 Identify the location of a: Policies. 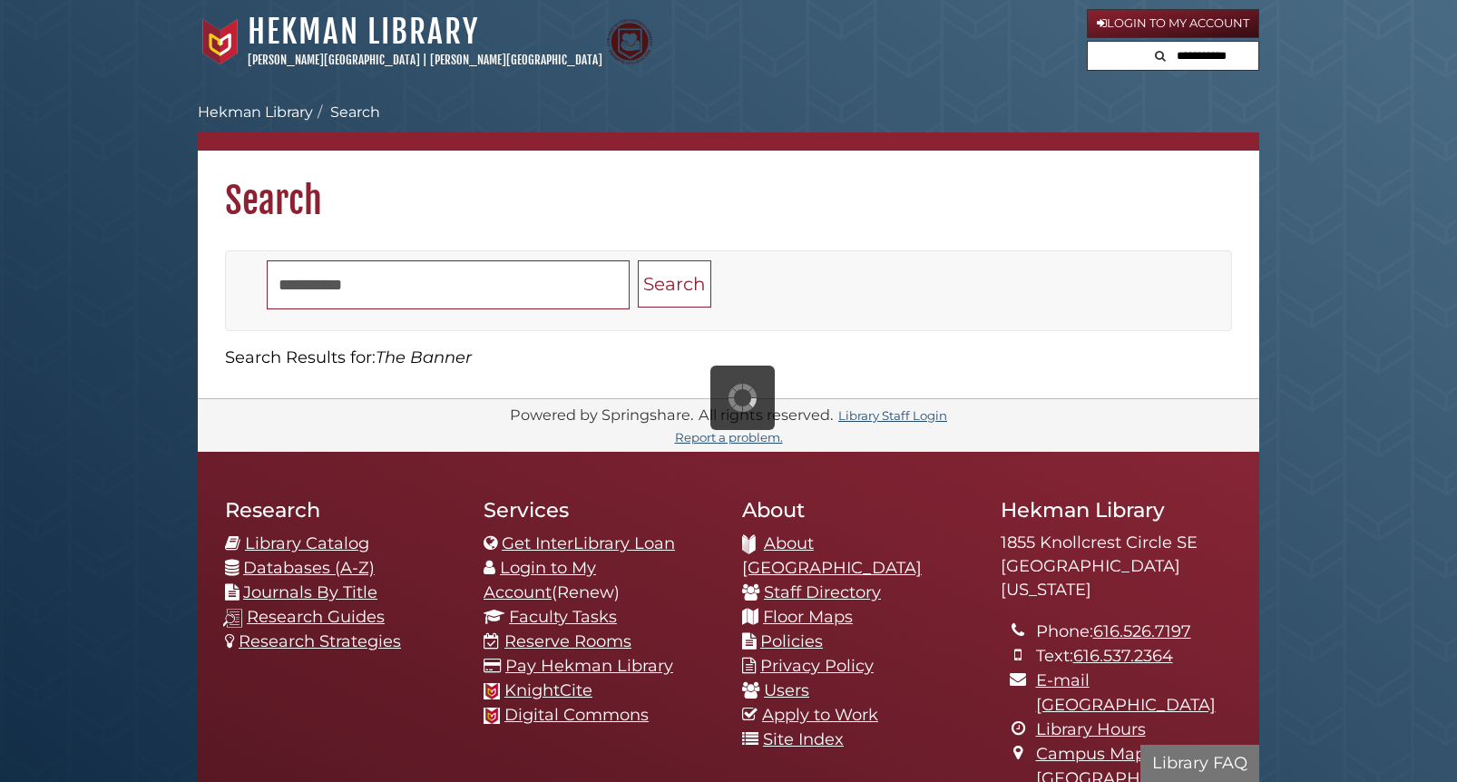
(791, 642).